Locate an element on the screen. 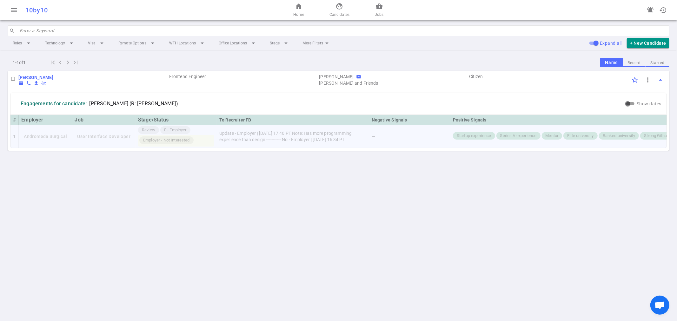 The image size is (677, 321). li: Stage is located at coordinates (280, 43).